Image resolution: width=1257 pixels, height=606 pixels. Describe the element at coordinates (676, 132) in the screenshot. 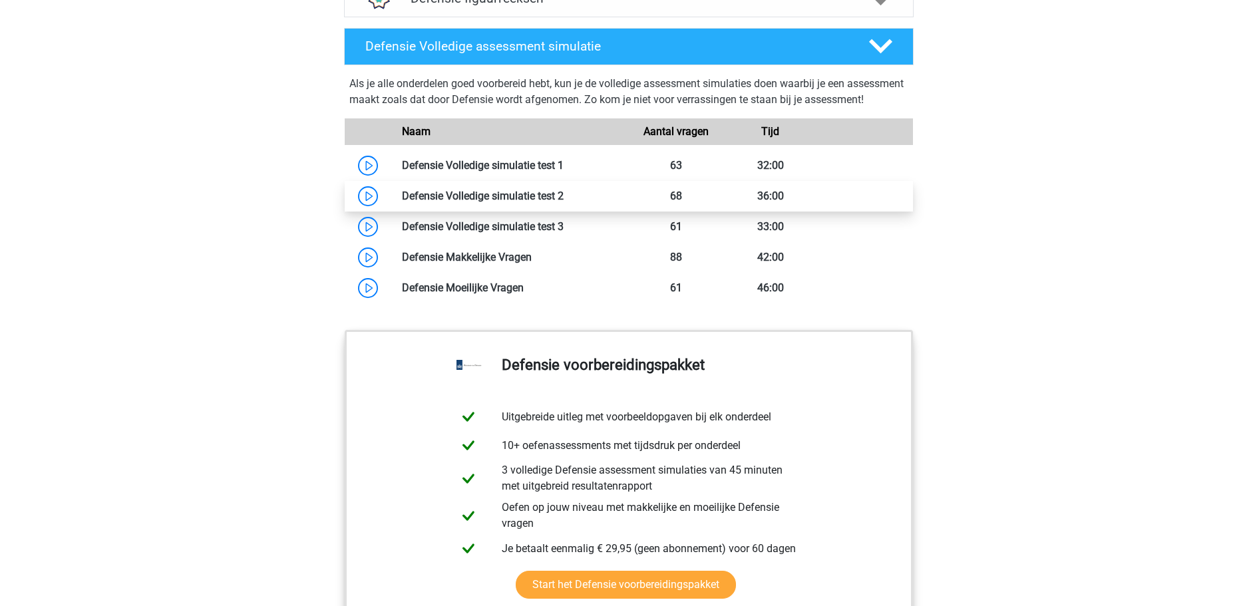

I see `div: Aantal vragen` at that location.